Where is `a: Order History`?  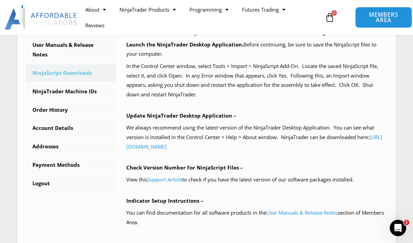 a: Order History is located at coordinates (71, 110).